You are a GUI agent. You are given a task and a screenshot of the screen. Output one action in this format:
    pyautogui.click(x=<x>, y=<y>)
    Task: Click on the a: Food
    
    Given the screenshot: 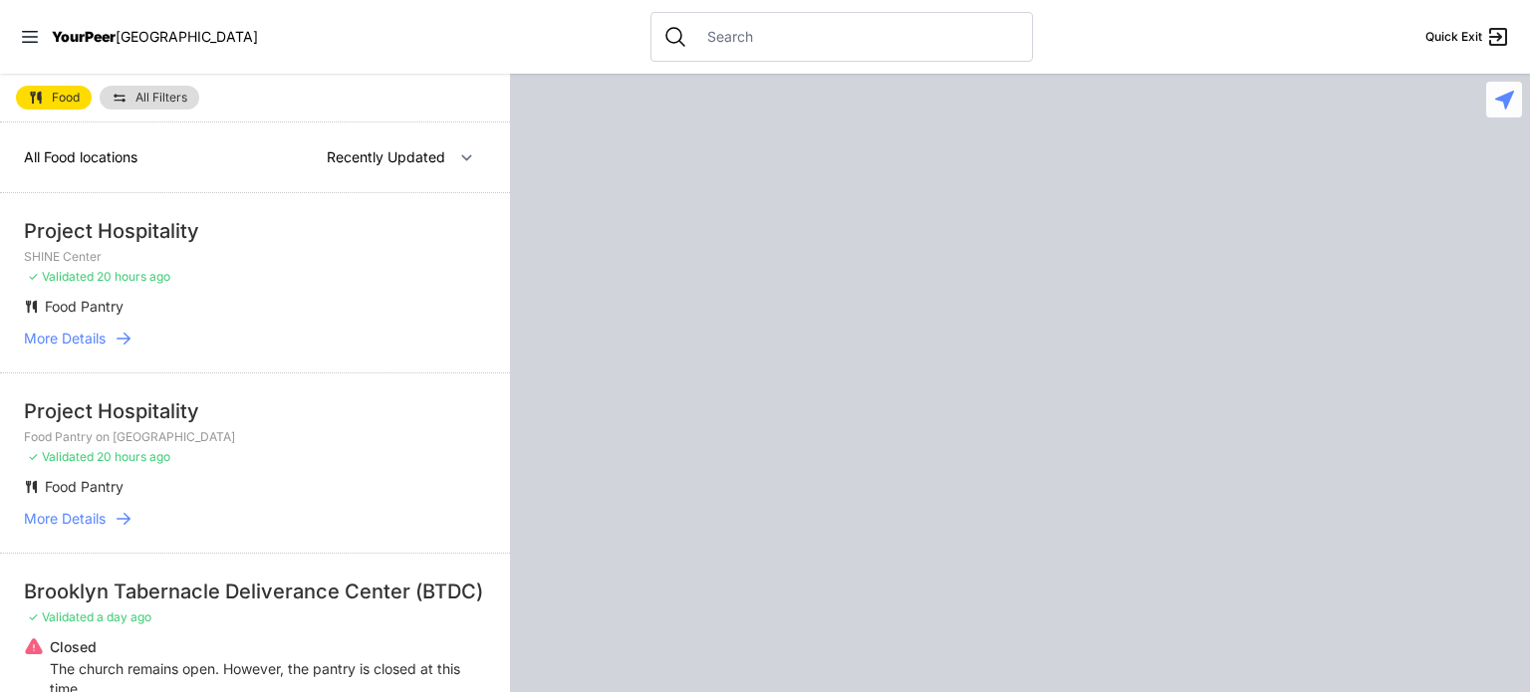 What is the action you would take?
    pyautogui.click(x=54, y=98)
    